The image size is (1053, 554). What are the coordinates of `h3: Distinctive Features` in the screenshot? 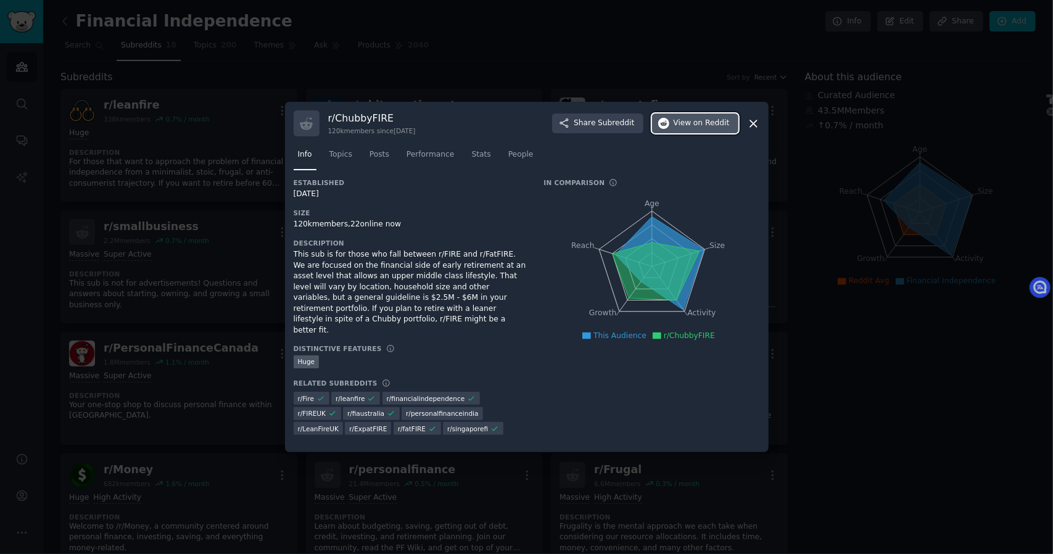 It's located at (337, 349).